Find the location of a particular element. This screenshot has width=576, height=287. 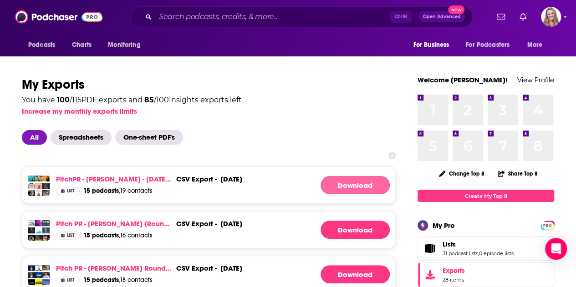

div: My Pro is located at coordinates (443, 225).